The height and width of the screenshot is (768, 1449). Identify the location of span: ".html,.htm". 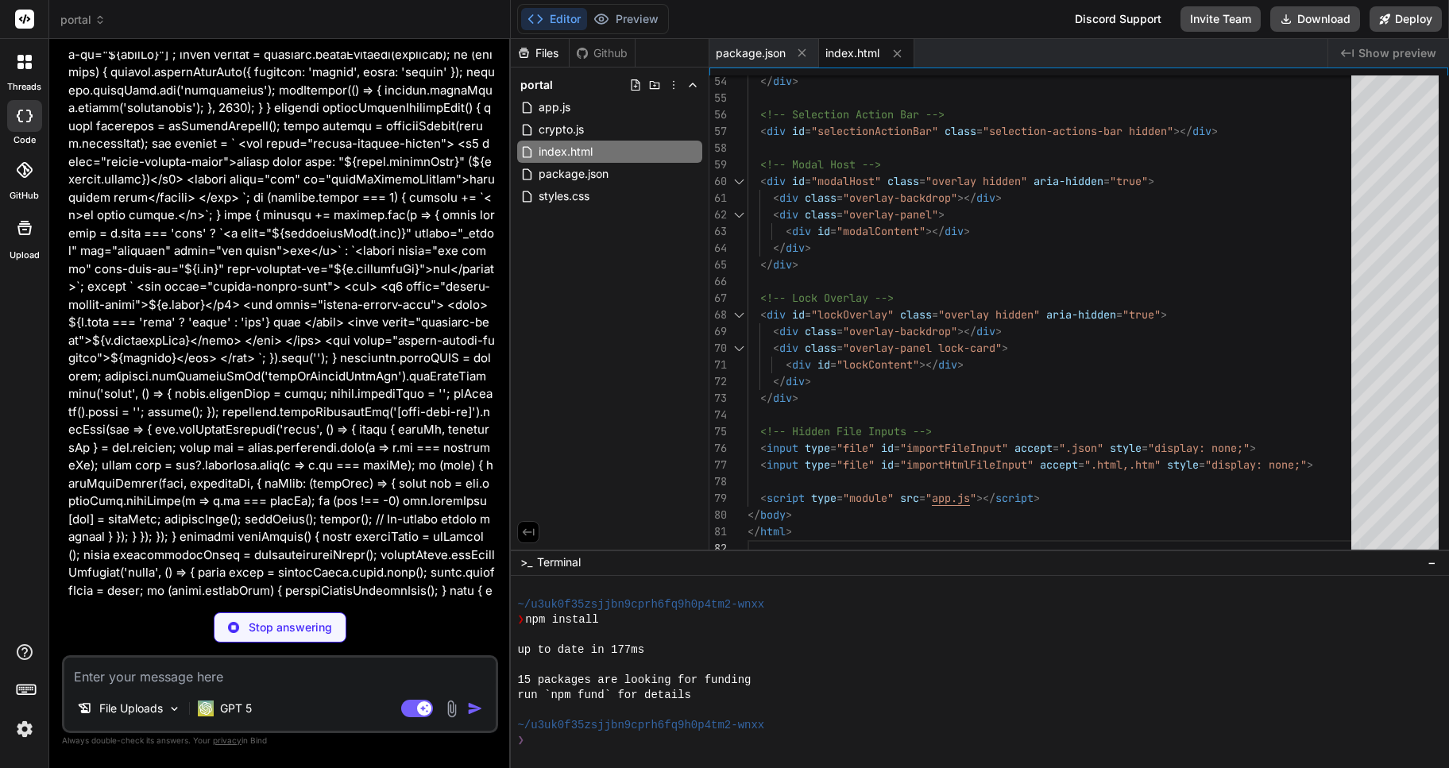
(1123, 465).